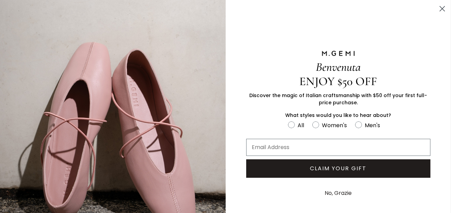  Describe the element at coordinates (334, 125) in the screenshot. I see `div: Women's` at that location.